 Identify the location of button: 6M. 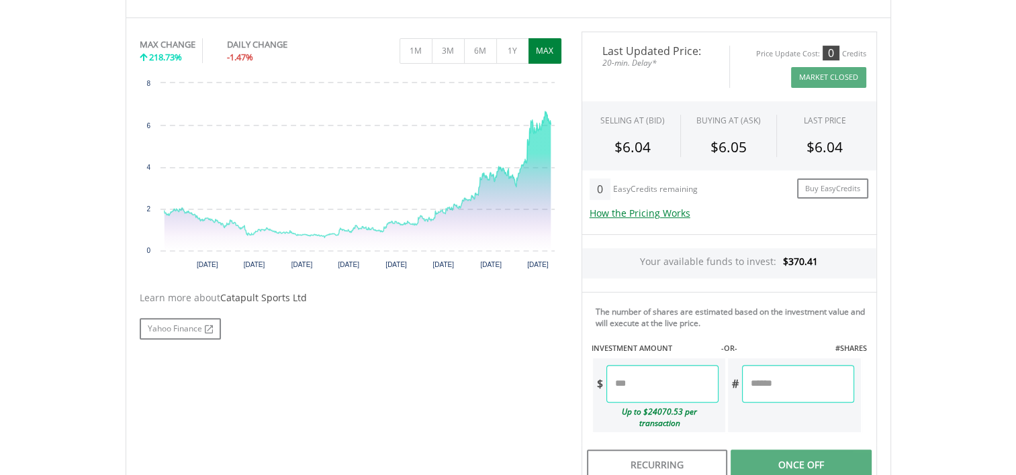
(480, 51).